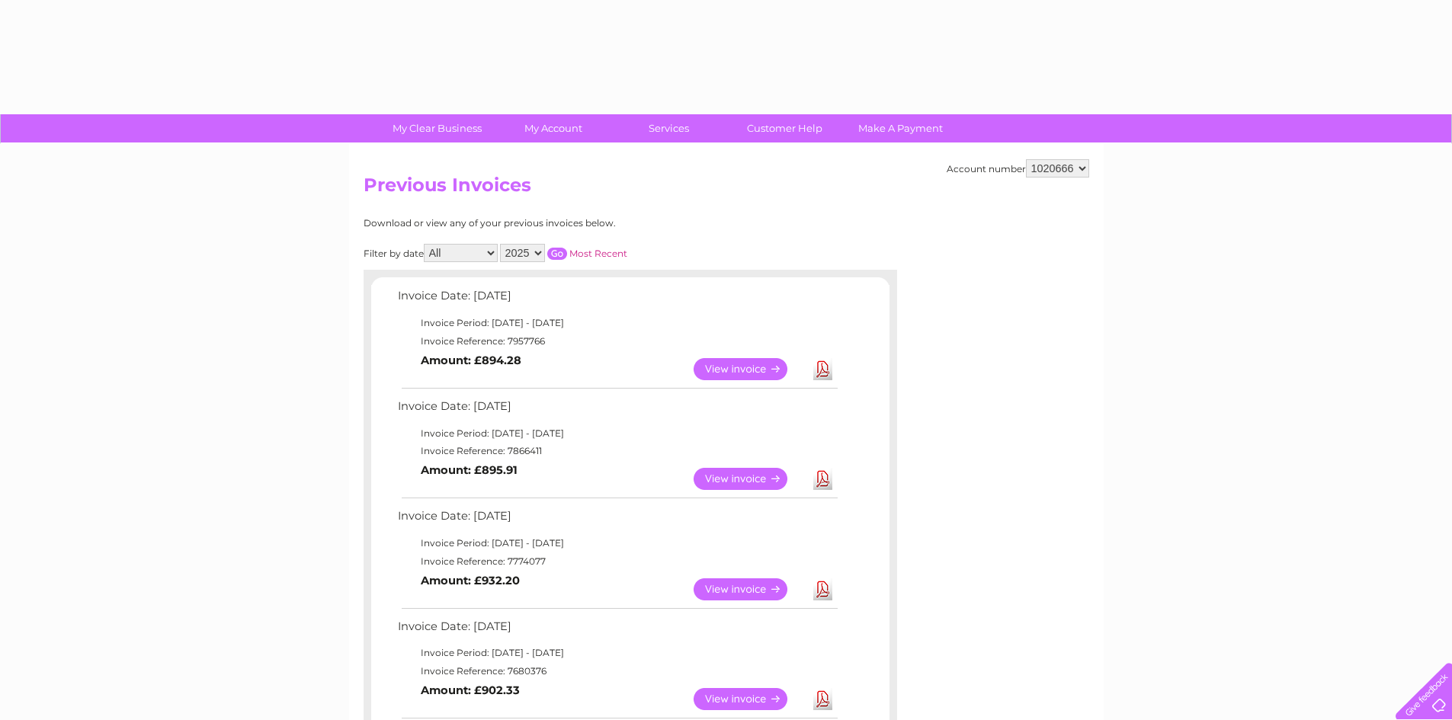 The image size is (1452, 720). Describe the element at coordinates (617, 451) in the screenshot. I see `td: Invoice Reference: 7866411` at that location.